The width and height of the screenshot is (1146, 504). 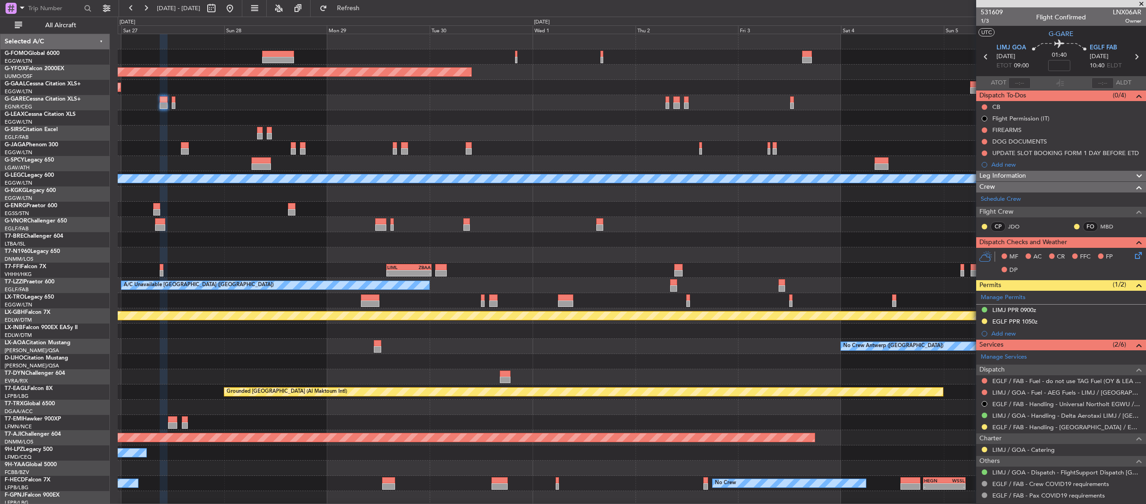 I want to click on a: EVRA/RIX, so click(x=16, y=381).